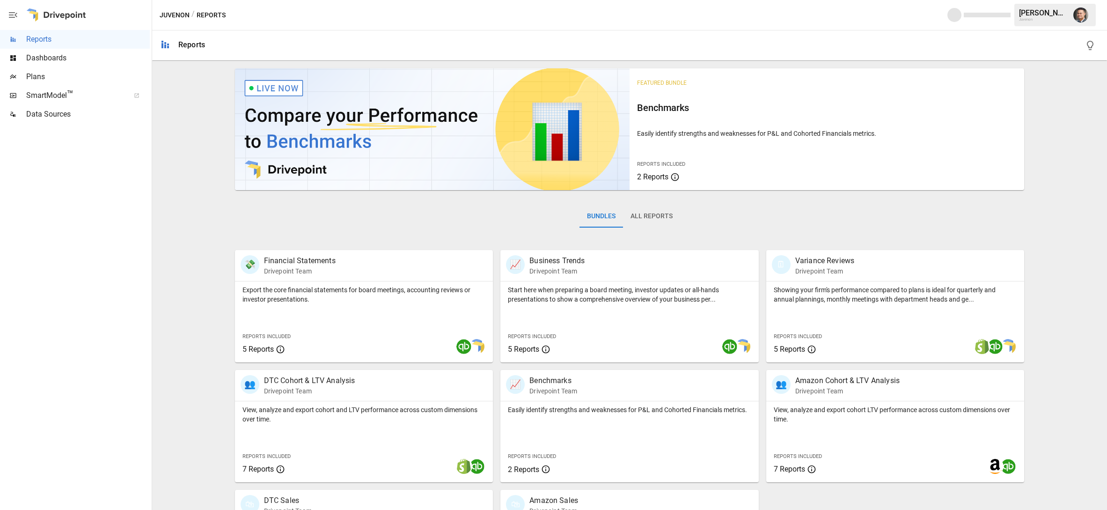 Image resolution: width=1107 pixels, height=510 pixels. I want to click on span: Plans, so click(88, 77).